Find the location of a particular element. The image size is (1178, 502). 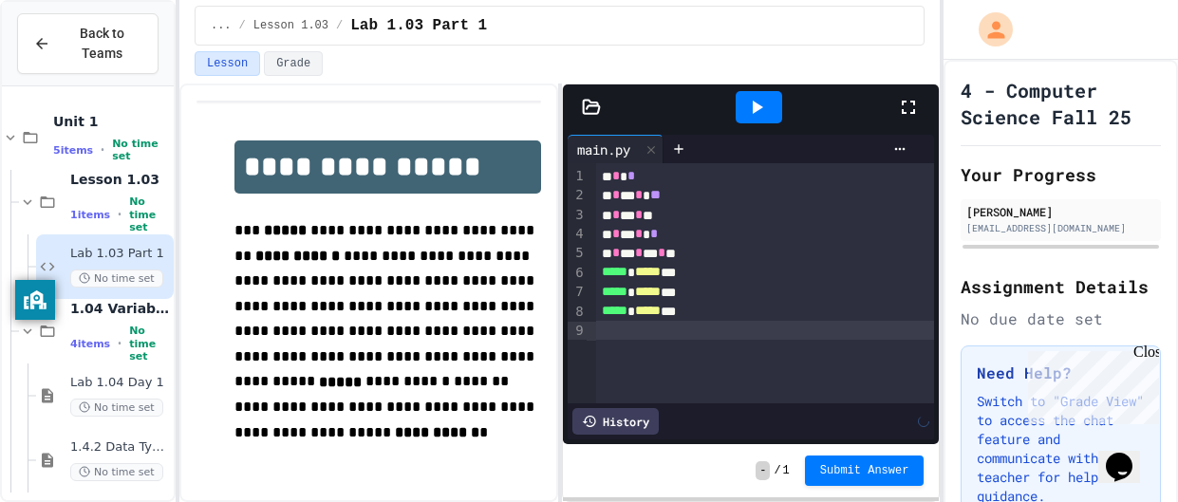

span: Back to Teams is located at coordinates (102, 44).